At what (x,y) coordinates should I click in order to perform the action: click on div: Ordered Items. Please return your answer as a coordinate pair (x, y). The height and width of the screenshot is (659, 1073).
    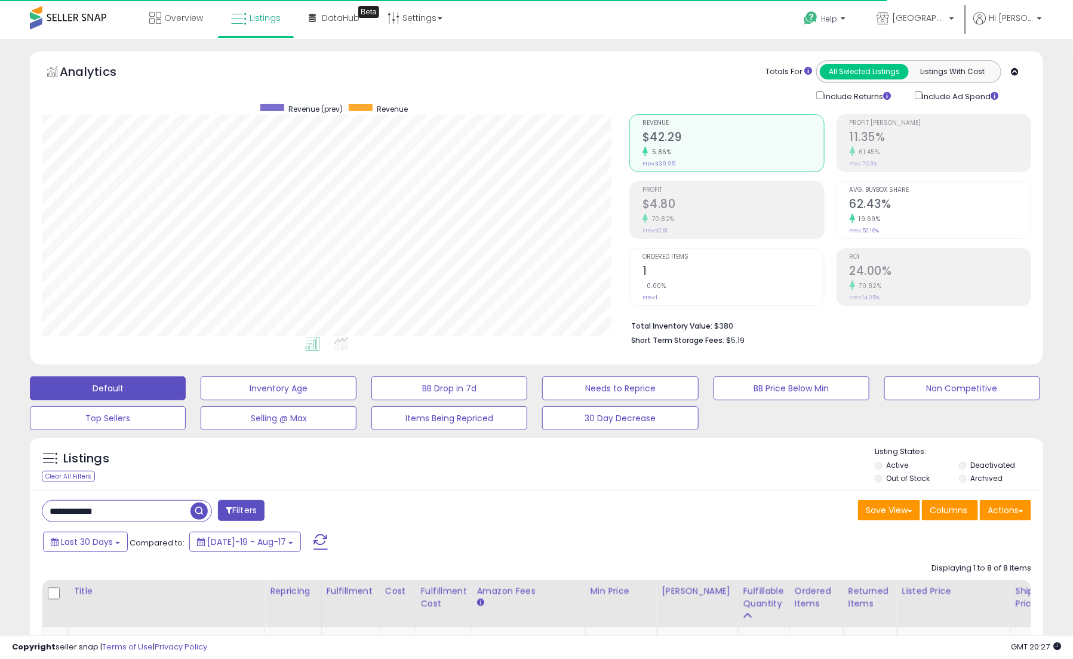
    Looking at the image, I should click on (816, 597).